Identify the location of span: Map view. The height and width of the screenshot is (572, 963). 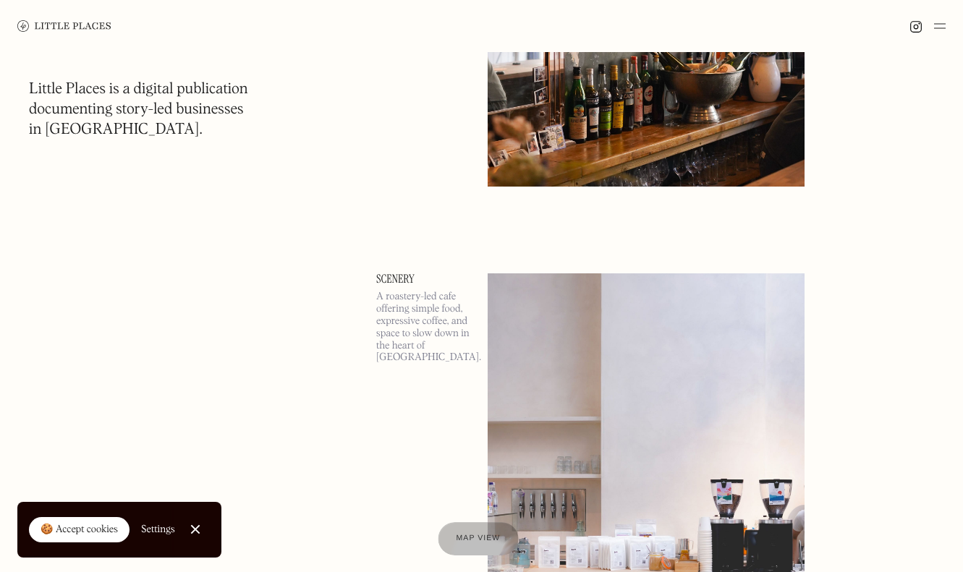
(478, 539).